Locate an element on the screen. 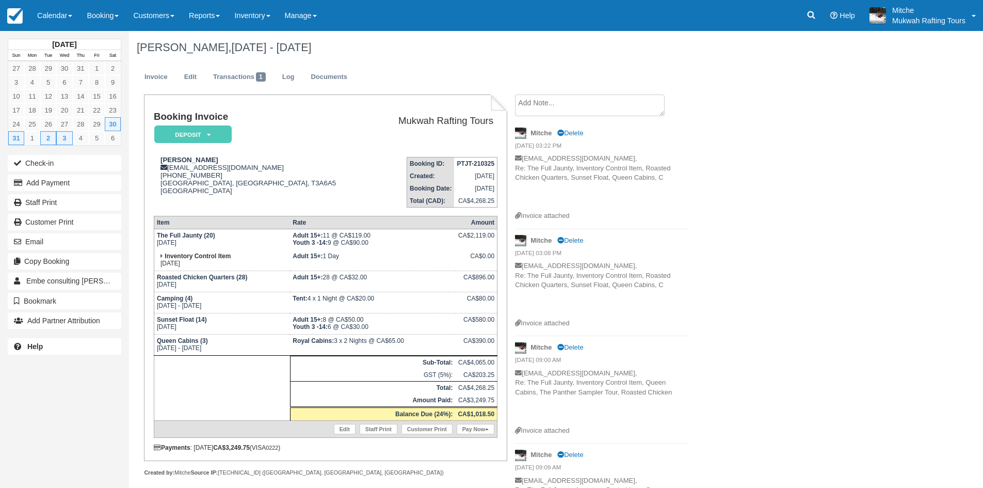  a: 1 is located at coordinates (32, 138).